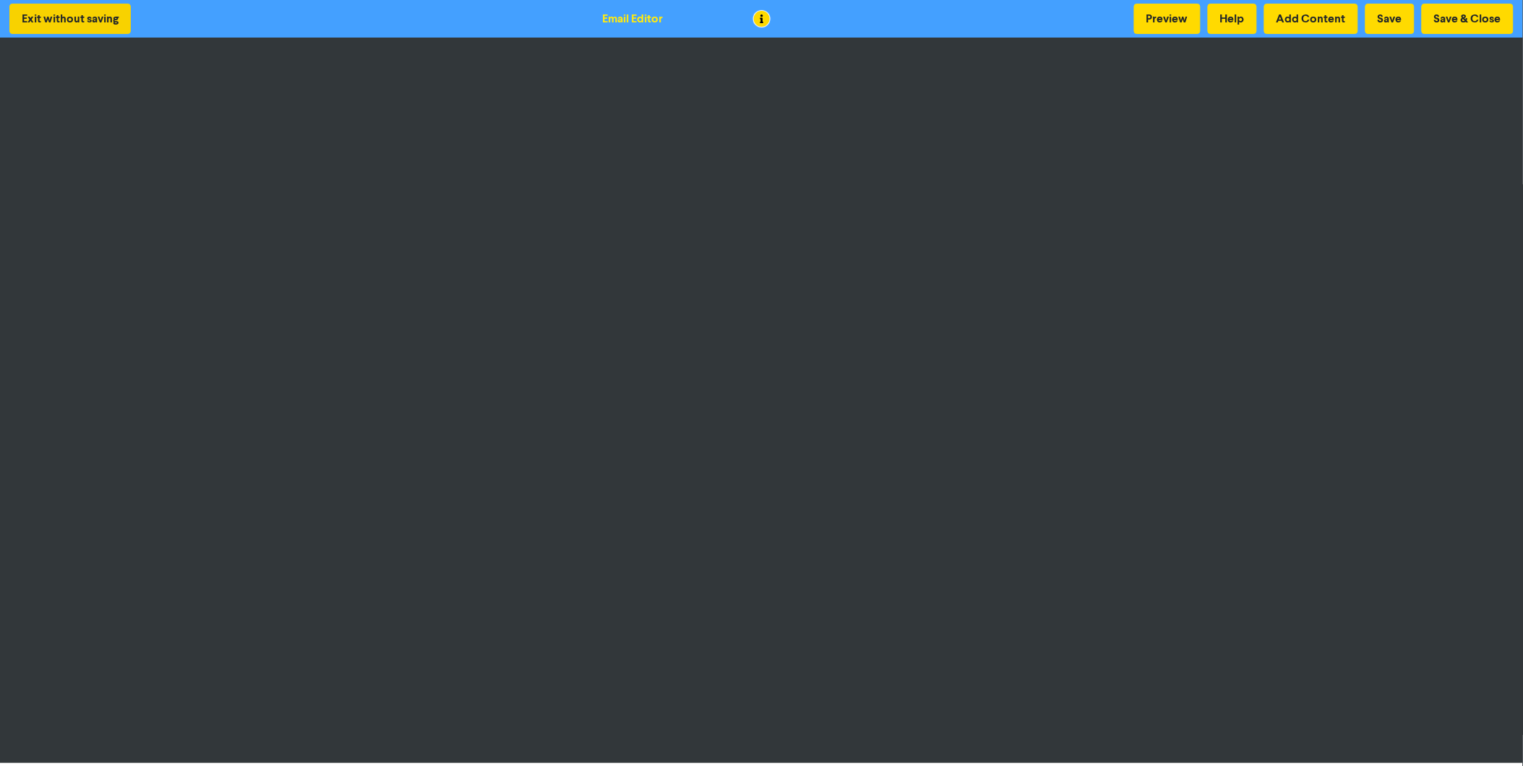 This screenshot has height=766, width=1523. I want to click on button: Preview, so click(1167, 19).